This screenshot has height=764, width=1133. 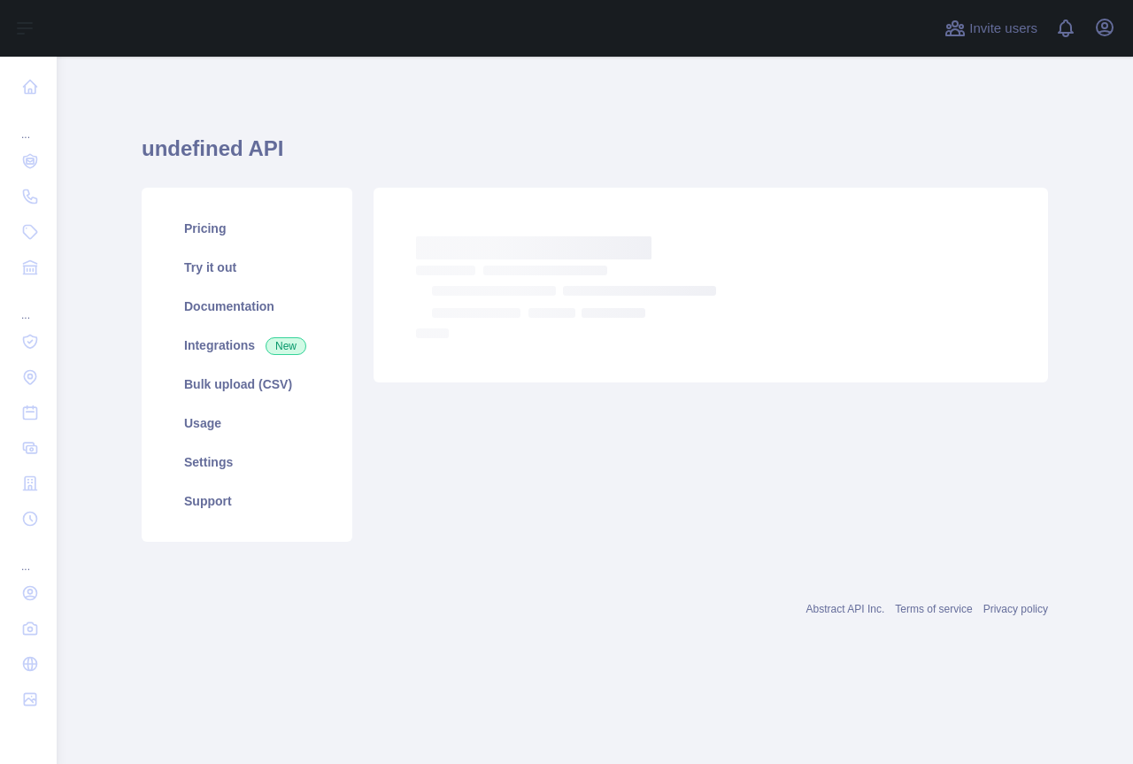 I want to click on a: Documentation, so click(x=247, y=306).